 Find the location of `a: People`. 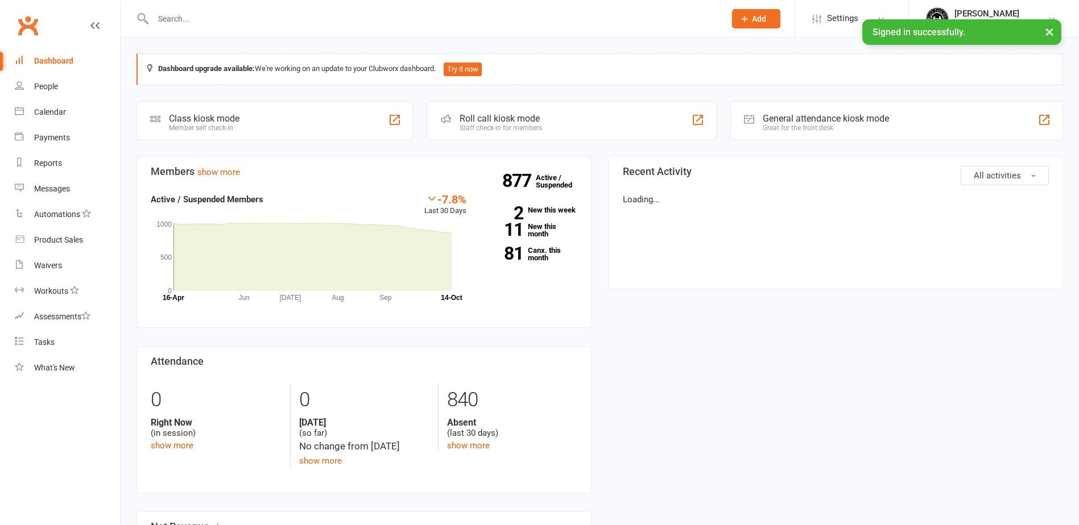

a: People is located at coordinates (67, 86).